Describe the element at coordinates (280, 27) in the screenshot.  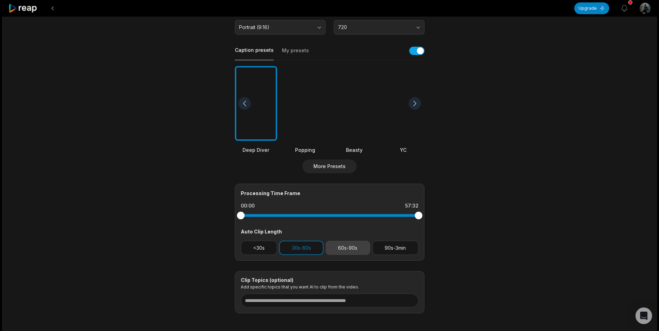
I see `button: Portrait (9:16)` at that location.